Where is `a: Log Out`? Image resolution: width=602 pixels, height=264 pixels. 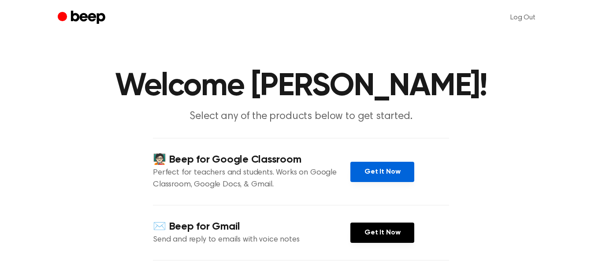 a: Log Out is located at coordinates (523, 18).